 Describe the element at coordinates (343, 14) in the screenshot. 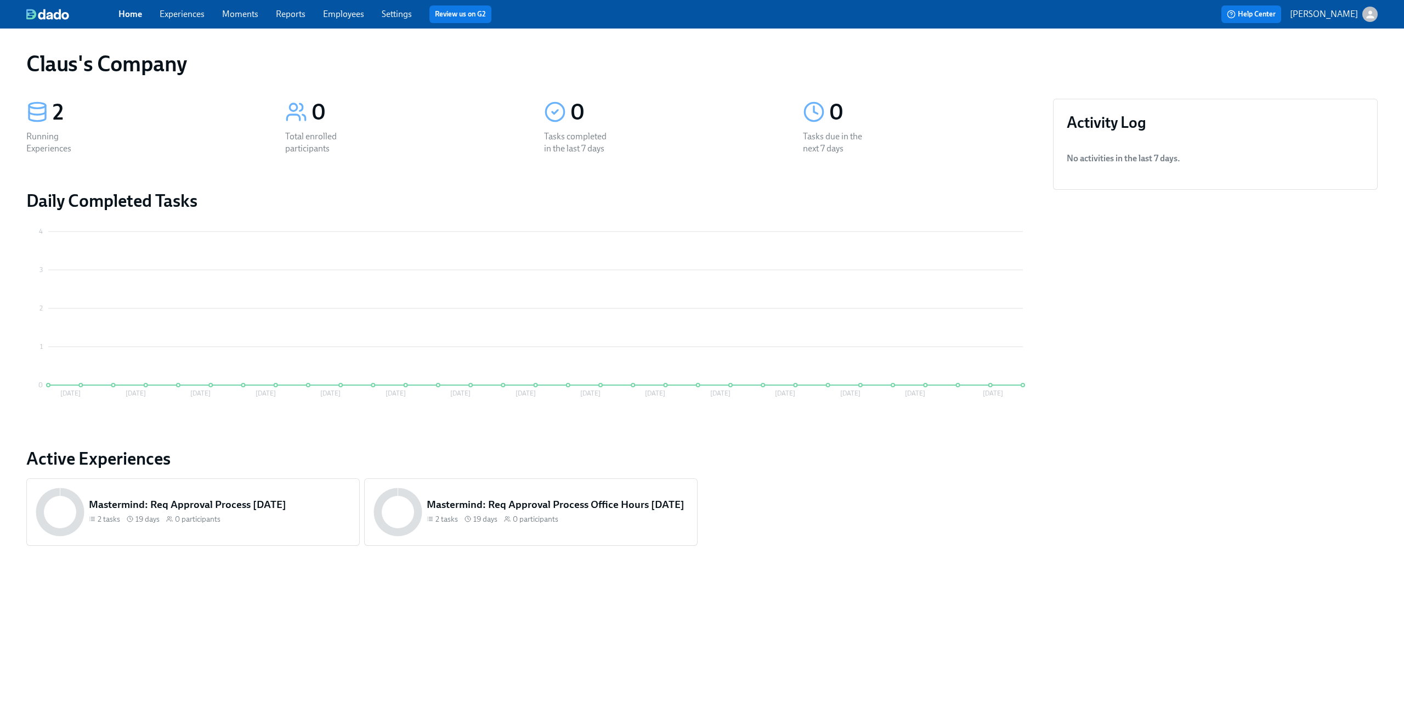

I see `a: Employees` at that location.